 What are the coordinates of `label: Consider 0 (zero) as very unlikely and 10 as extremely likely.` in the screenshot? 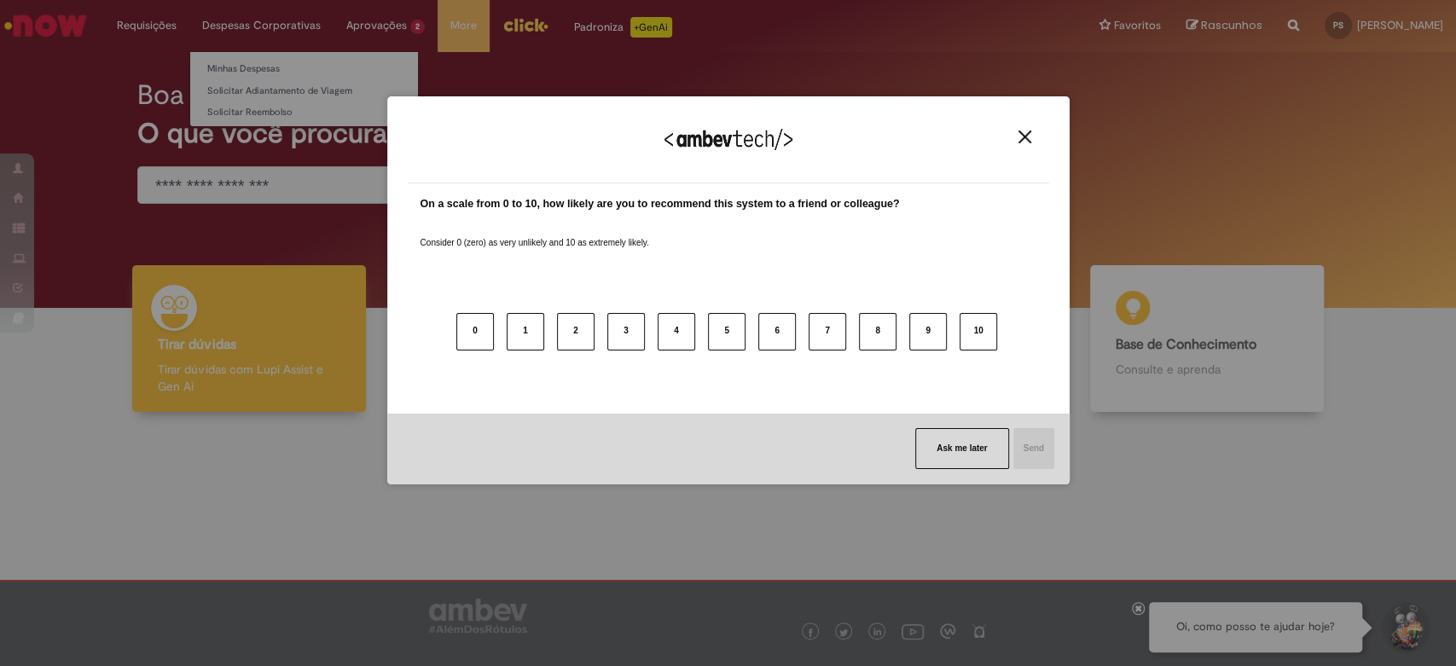 It's located at (535, 233).